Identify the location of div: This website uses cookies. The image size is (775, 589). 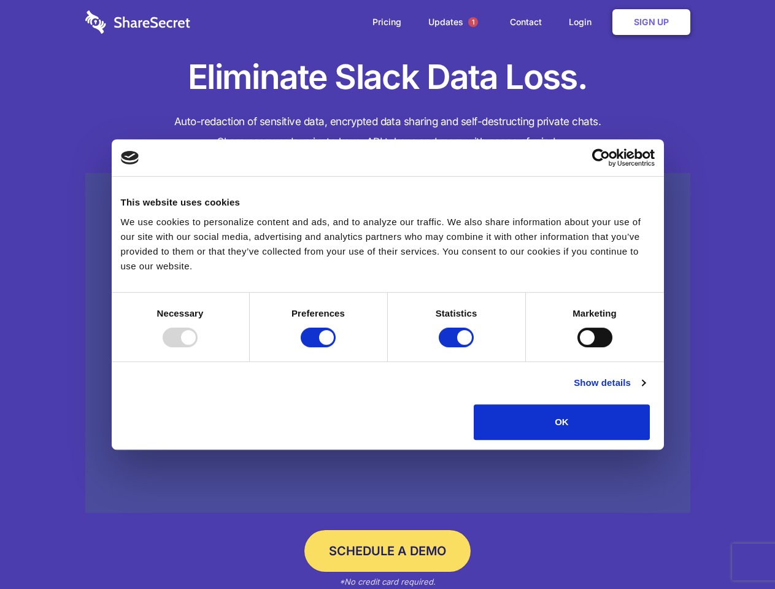
(388, 202).